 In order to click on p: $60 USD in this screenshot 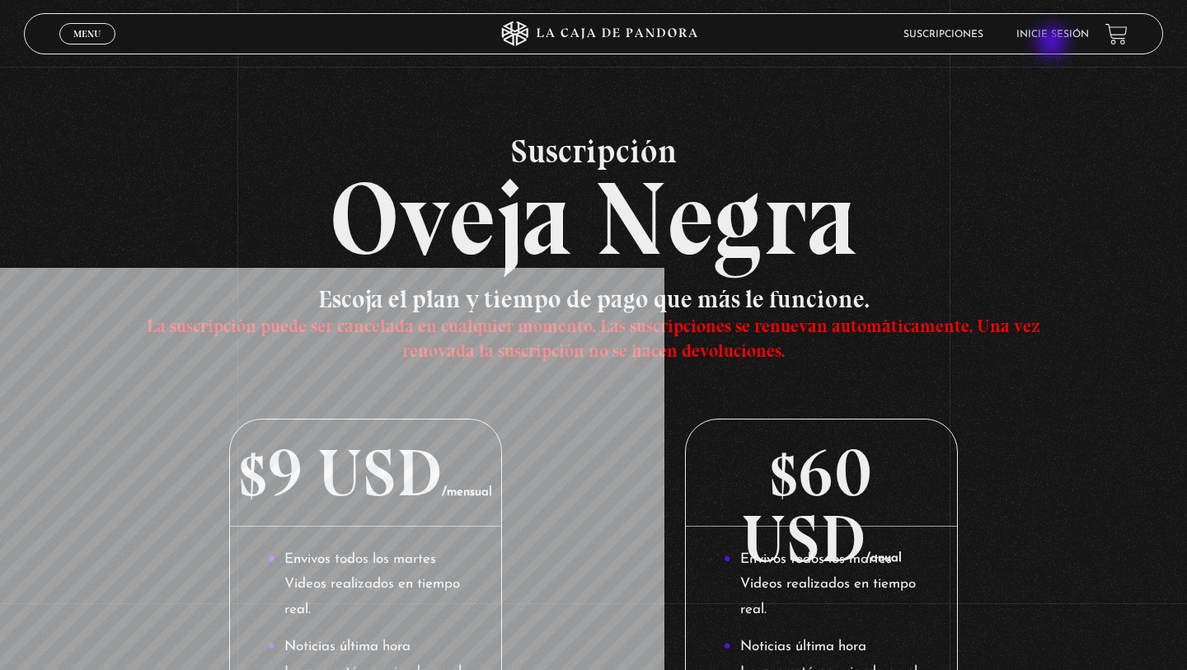, I will do `click(822, 473)`.